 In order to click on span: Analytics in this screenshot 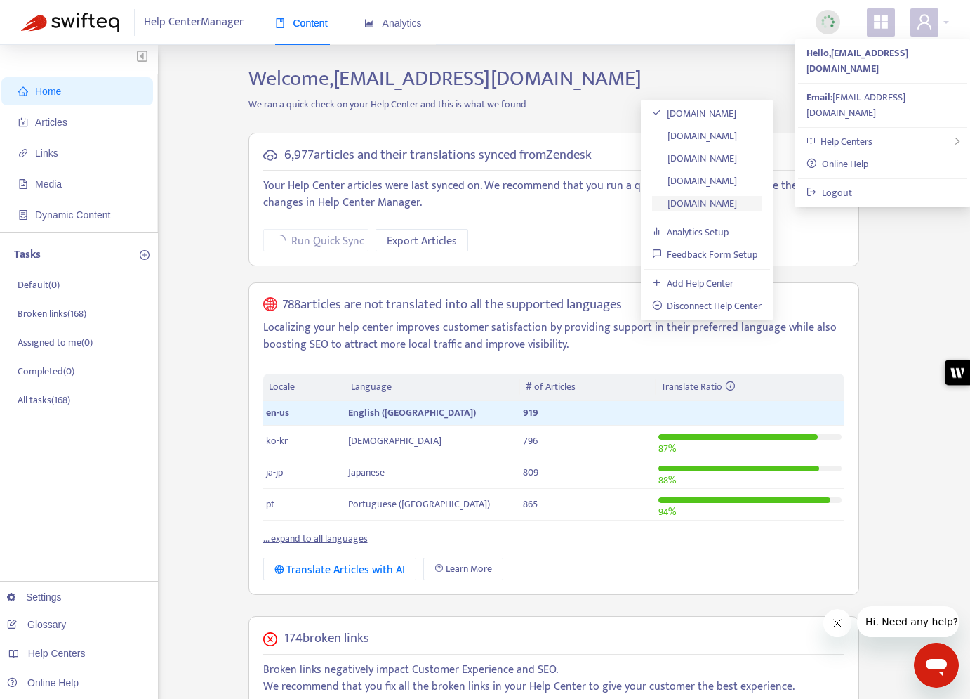, I will do `click(393, 23)`.